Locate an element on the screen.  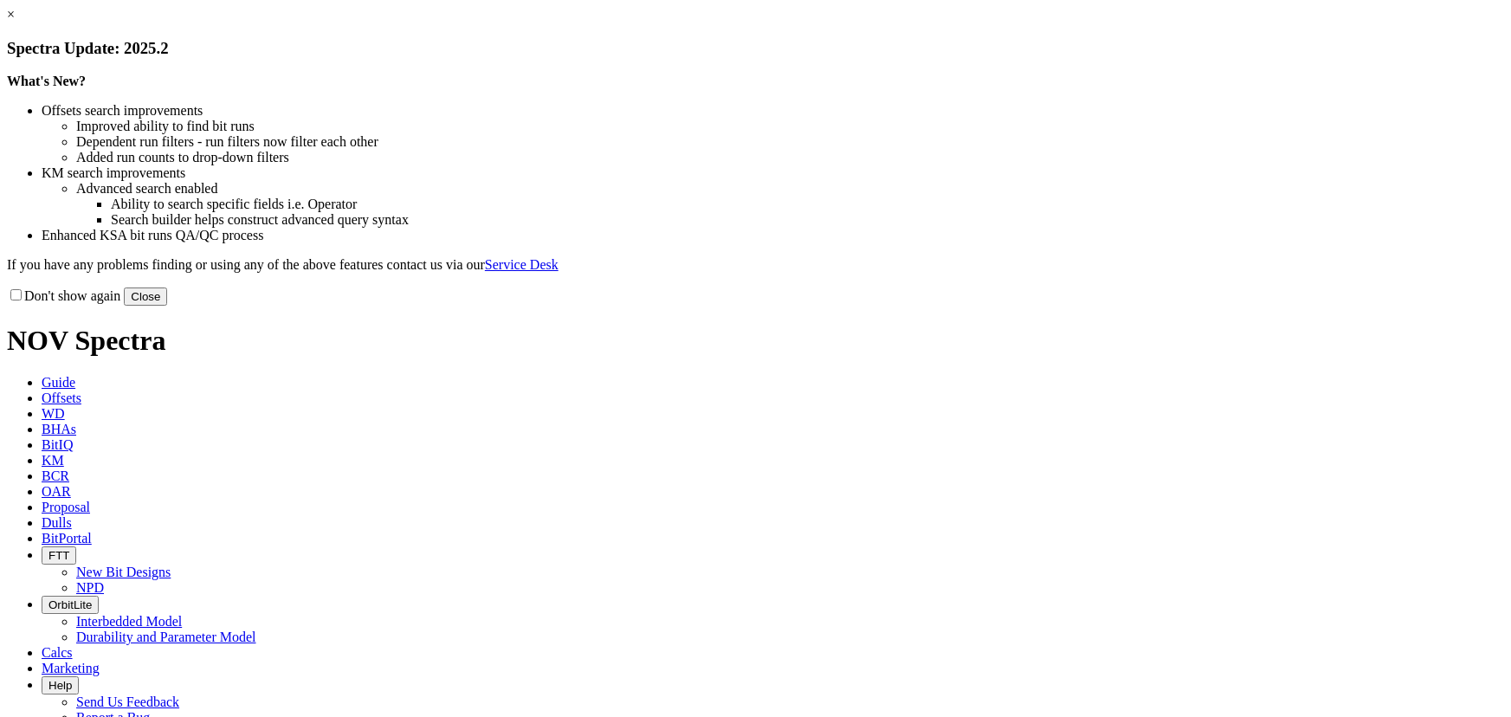
span: WD is located at coordinates (53, 413).